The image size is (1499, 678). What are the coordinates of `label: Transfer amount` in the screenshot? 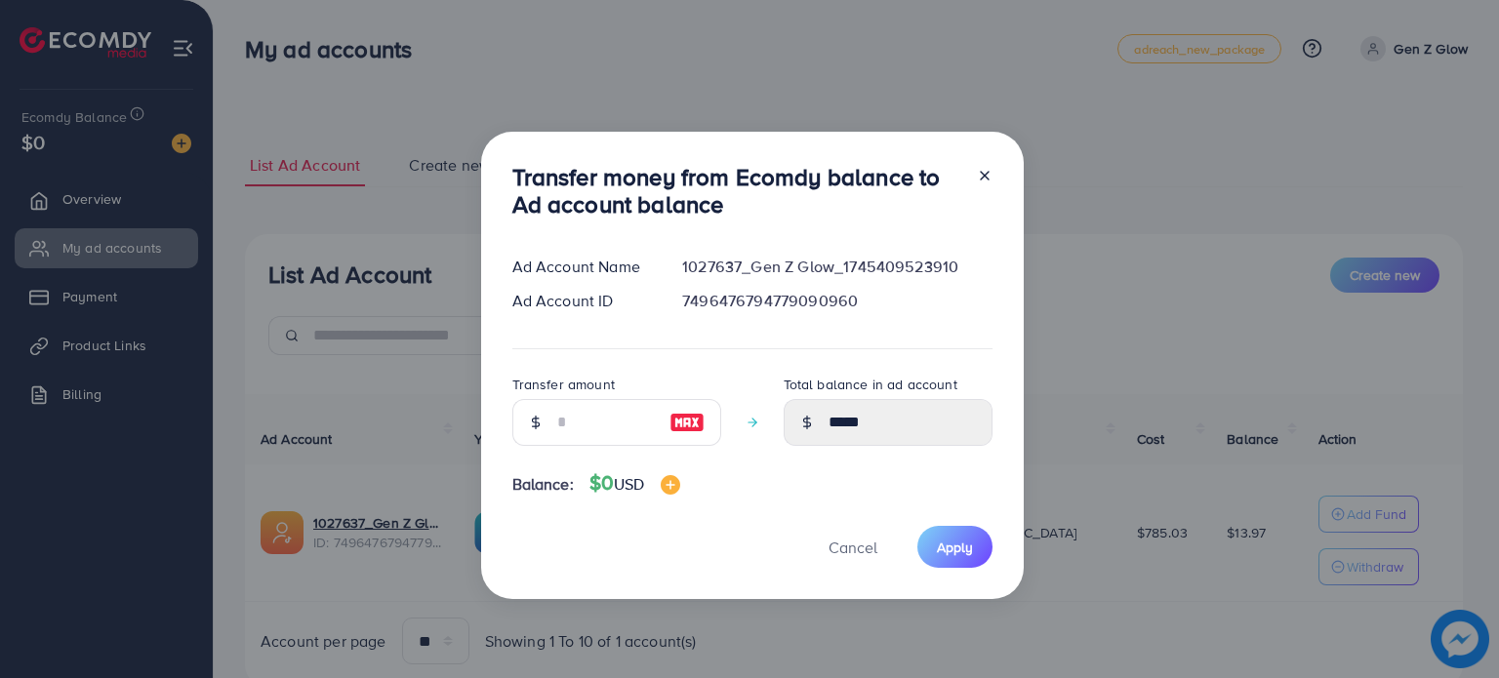 It's located at (563, 384).